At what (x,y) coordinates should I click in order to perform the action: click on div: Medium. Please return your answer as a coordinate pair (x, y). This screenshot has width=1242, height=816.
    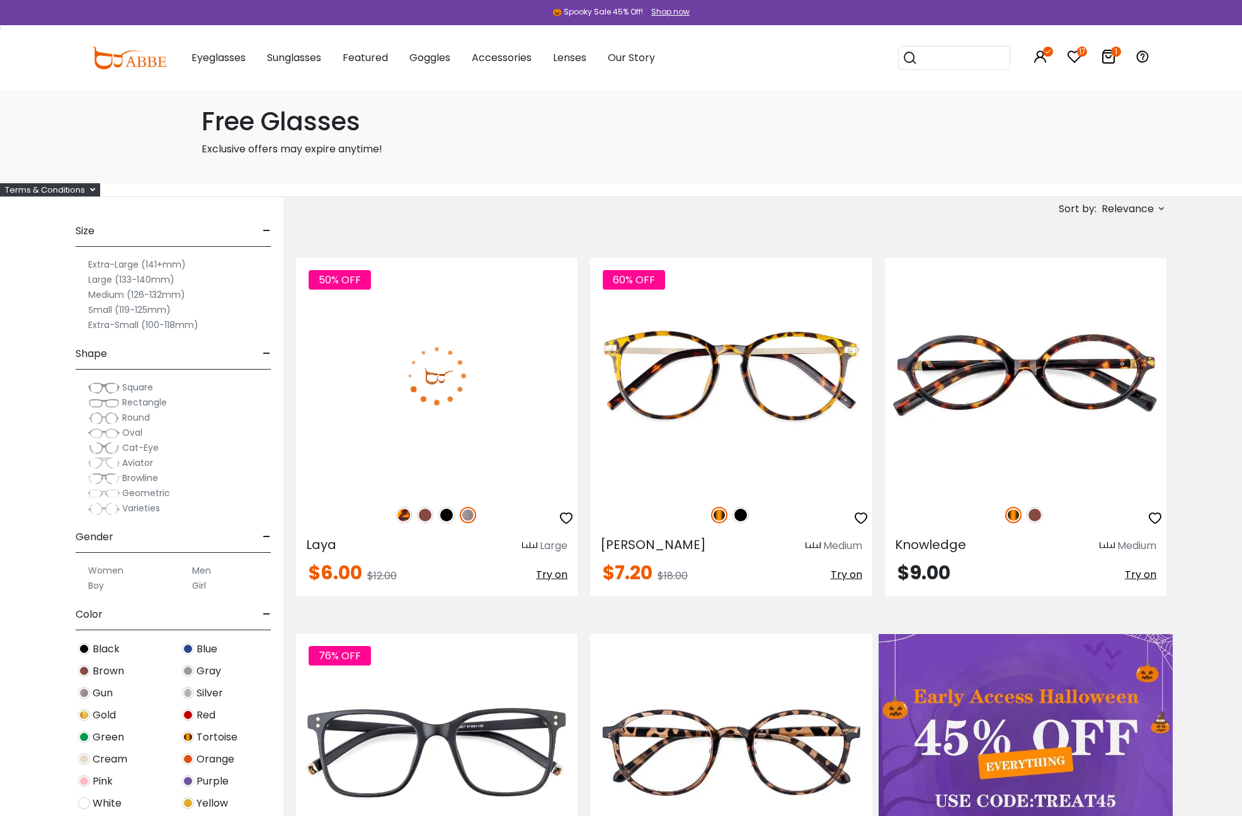
    Looking at the image, I should click on (1136, 546).